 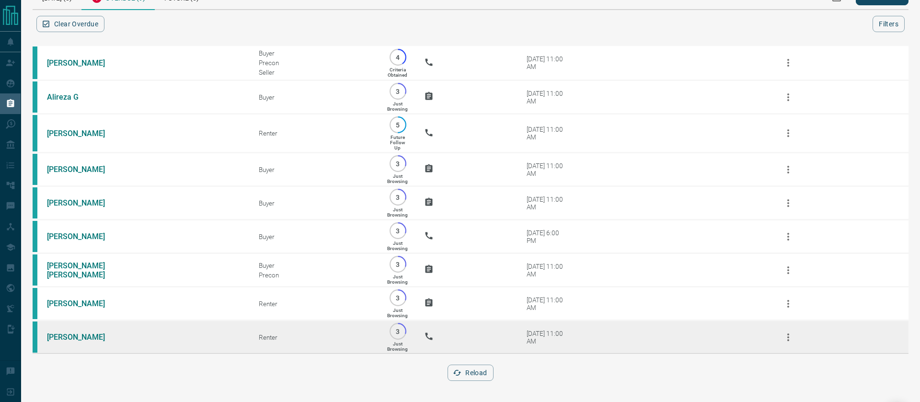 What do you see at coordinates (470, 373) in the screenshot?
I see `button: Reload` at bounding box center [470, 373].